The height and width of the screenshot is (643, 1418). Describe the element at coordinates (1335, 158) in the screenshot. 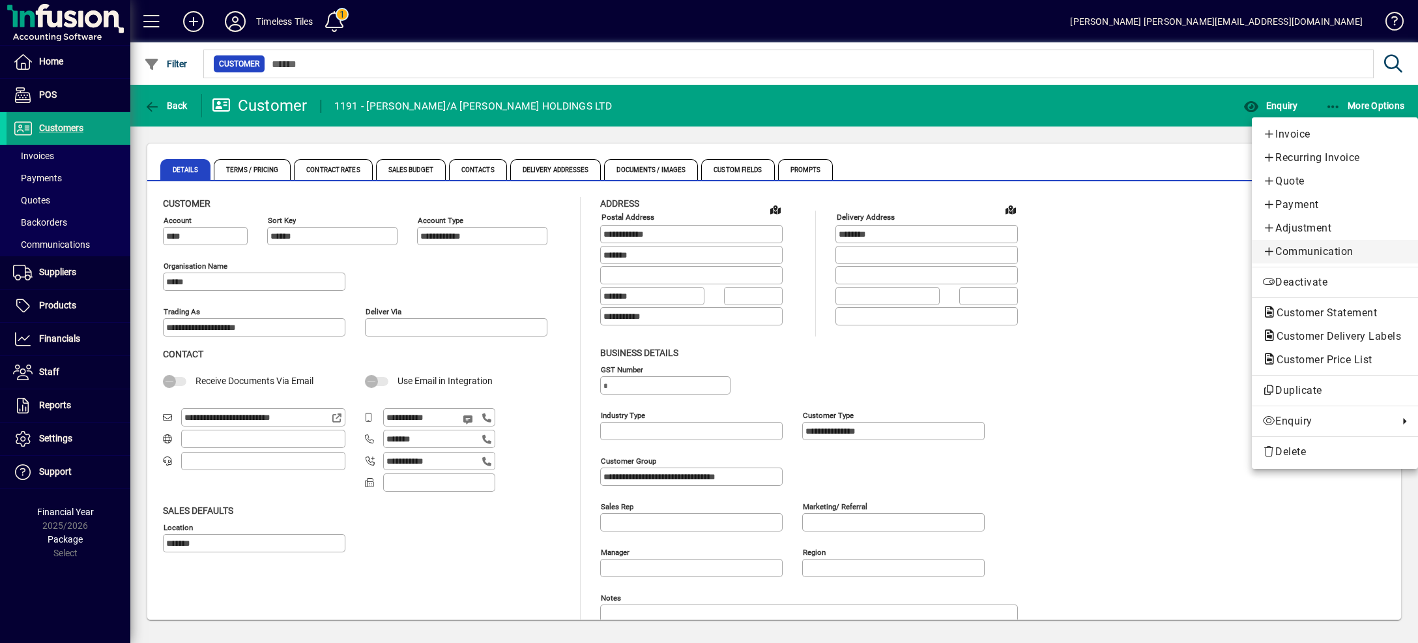

I see `span: Recurring Invoice` at that location.